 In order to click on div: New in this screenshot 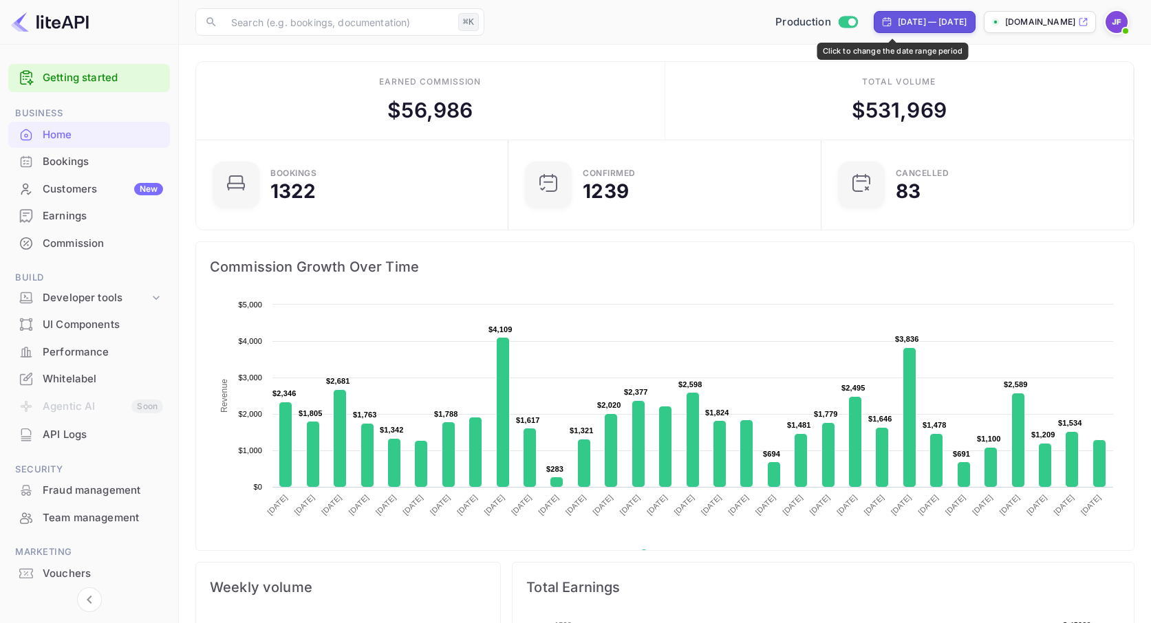, I will do `click(149, 189)`.